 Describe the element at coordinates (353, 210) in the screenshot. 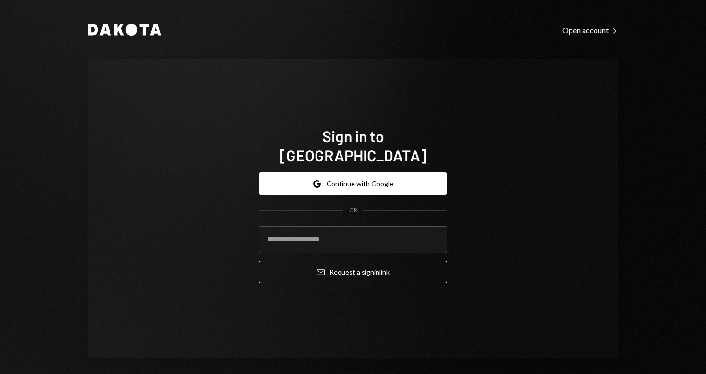

I see `div: OR` at that location.